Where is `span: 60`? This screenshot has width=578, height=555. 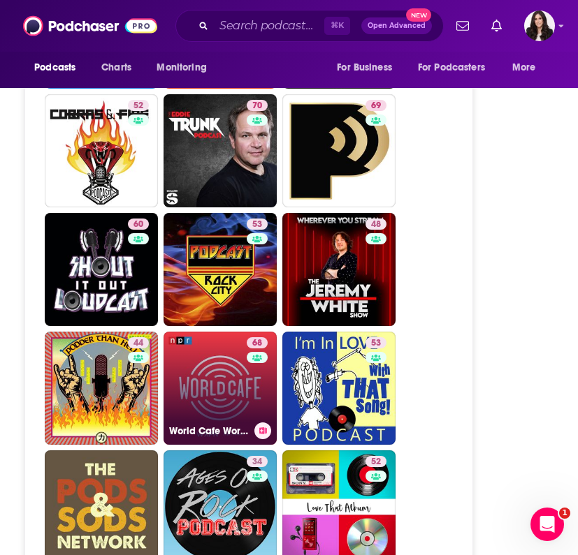
span: 60 is located at coordinates (138, 225).